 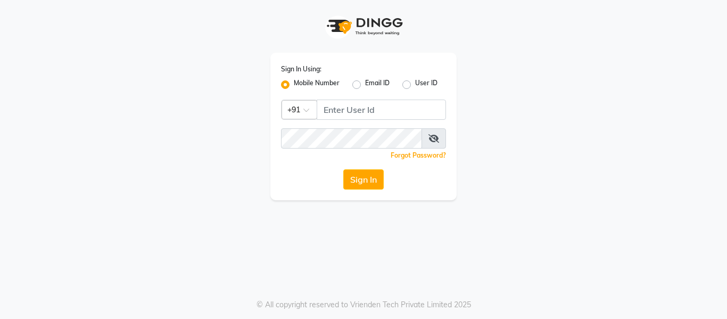 What do you see at coordinates (363, 26) in the screenshot?
I see `img: logo1.svg` at bounding box center [363, 26].